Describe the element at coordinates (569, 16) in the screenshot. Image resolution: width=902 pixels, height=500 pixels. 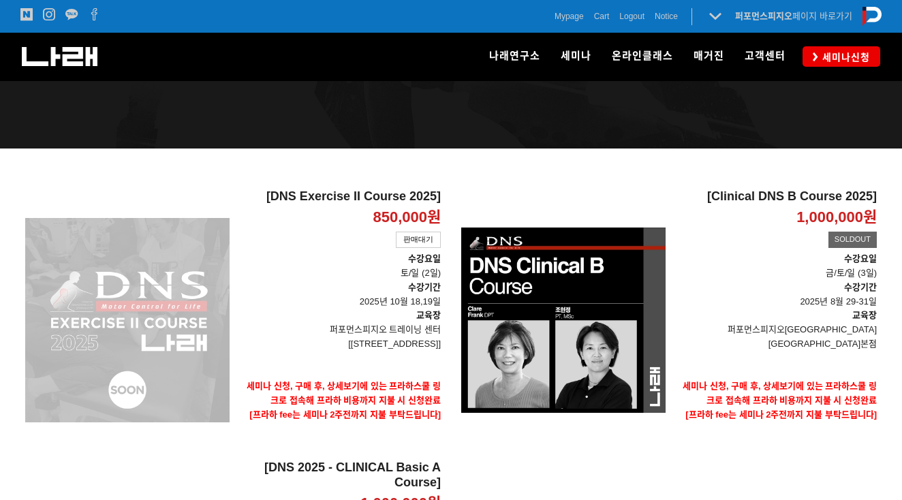
I see `a: Mypage` at that location.